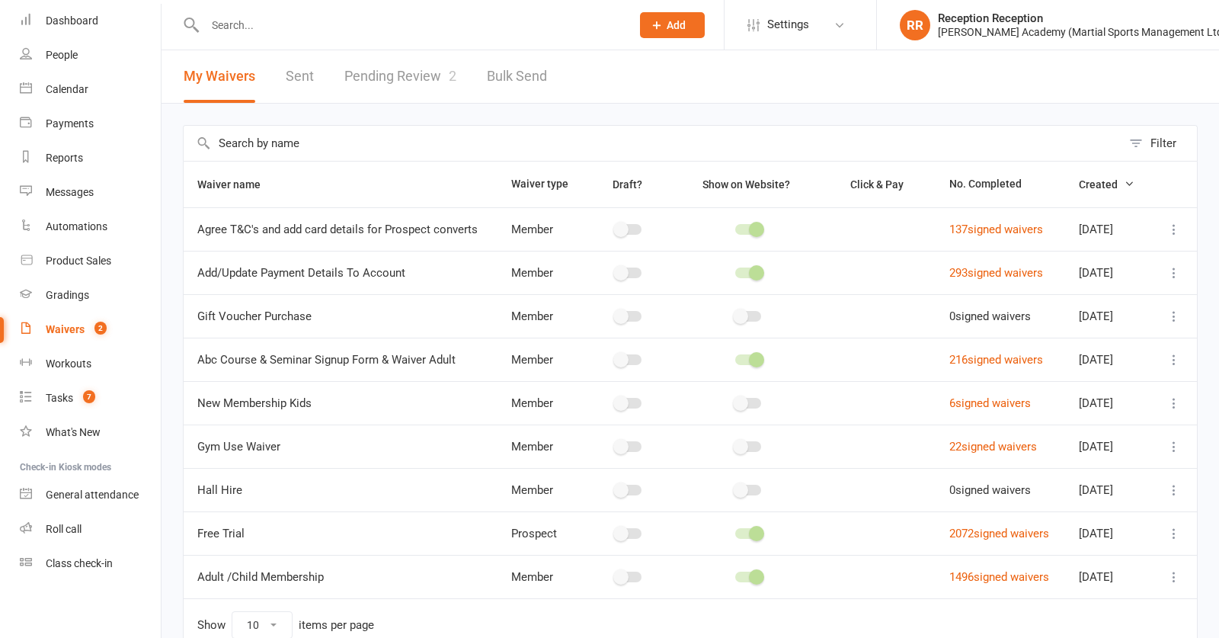 Image resolution: width=1219 pixels, height=638 pixels. Describe the element at coordinates (69, 364) in the screenshot. I see `div: Workouts` at that location.